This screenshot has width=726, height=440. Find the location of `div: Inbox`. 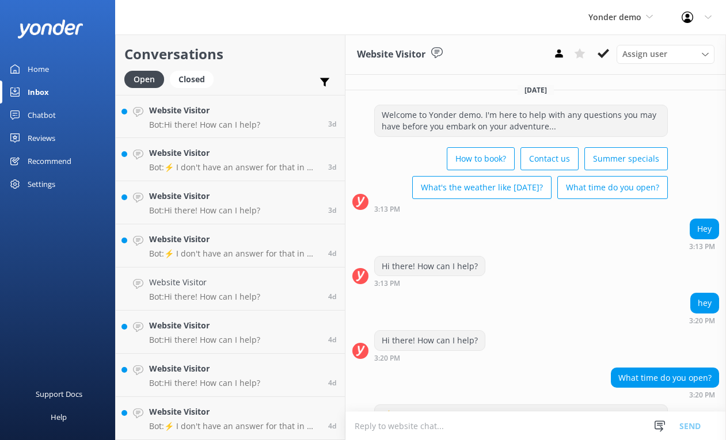

div: Inbox is located at coordinates (38, 92).